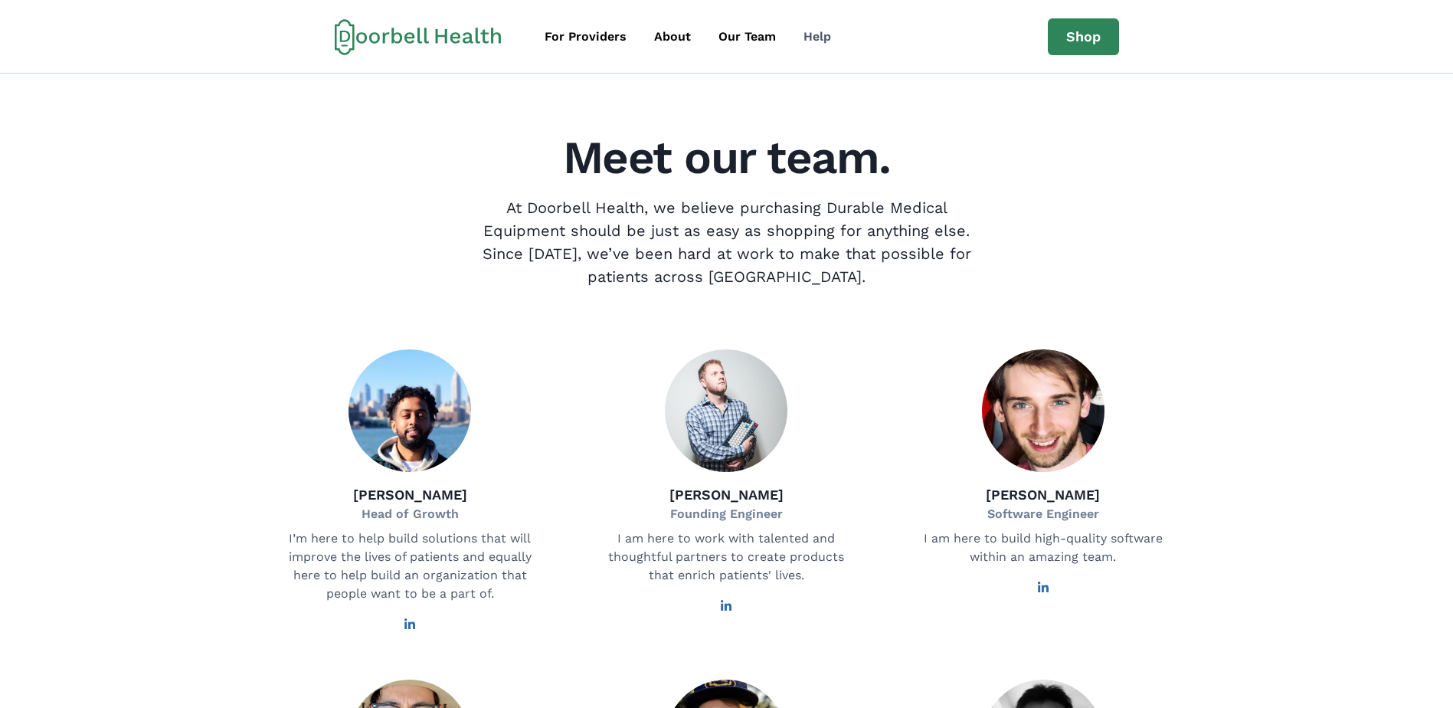 The height and width of the screenshot is (708, 1453). What do you see at coordinates (817, 37) in the screenshot?
I see `a: Help` at bounding box center [817, 37].